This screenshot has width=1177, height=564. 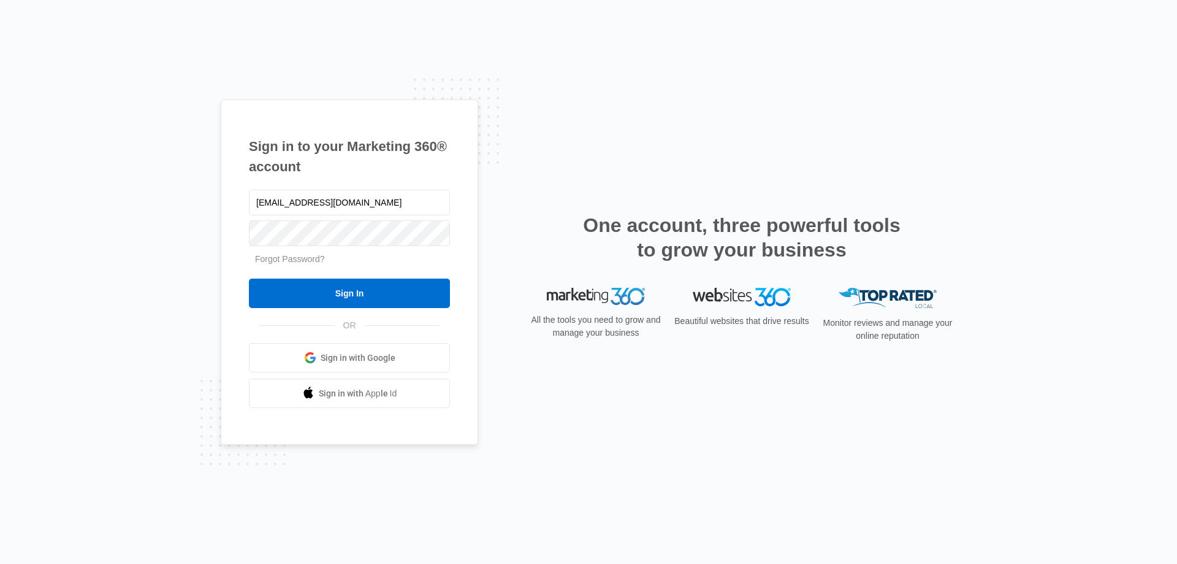 I want to click on span: Sign in with Apple Id, so click(x=358, y=393).